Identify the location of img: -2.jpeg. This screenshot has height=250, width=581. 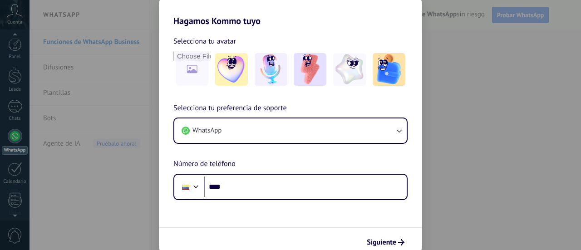
(271, 69).